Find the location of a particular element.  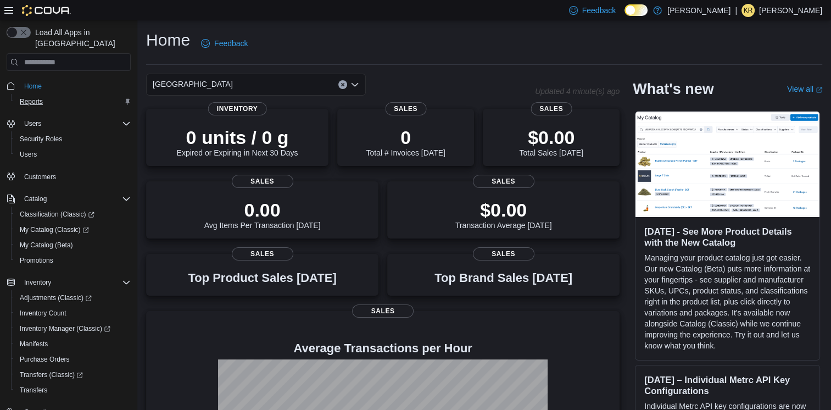

p: Managing your product catalog just got easier. Our new Catalog (Beta) puts more information at yo... is located at coordinates (727, 301).